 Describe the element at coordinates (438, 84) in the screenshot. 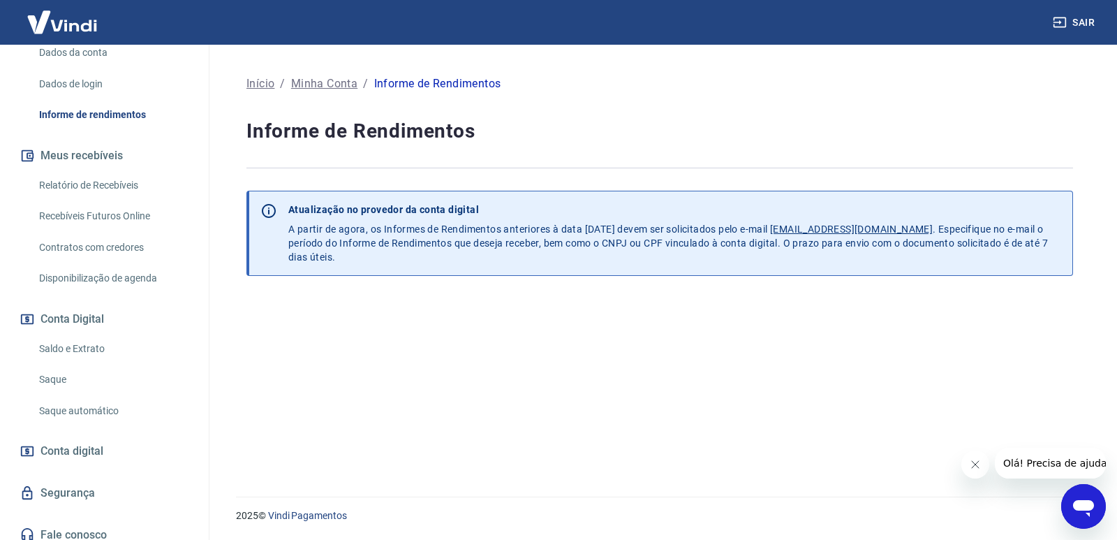

I see `div: Informe de Rendimentos` at that location.